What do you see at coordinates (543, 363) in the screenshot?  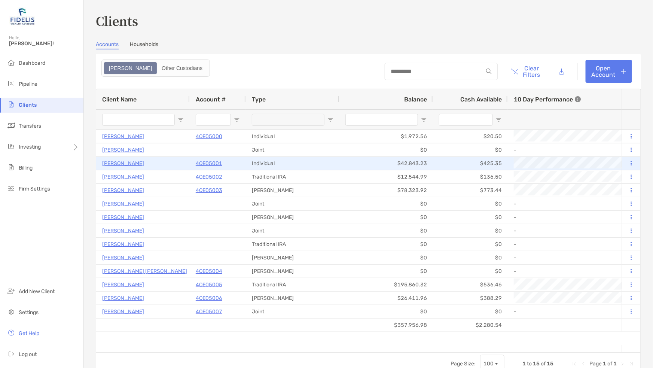 I see `span: of` at bounding box center [543, 363].